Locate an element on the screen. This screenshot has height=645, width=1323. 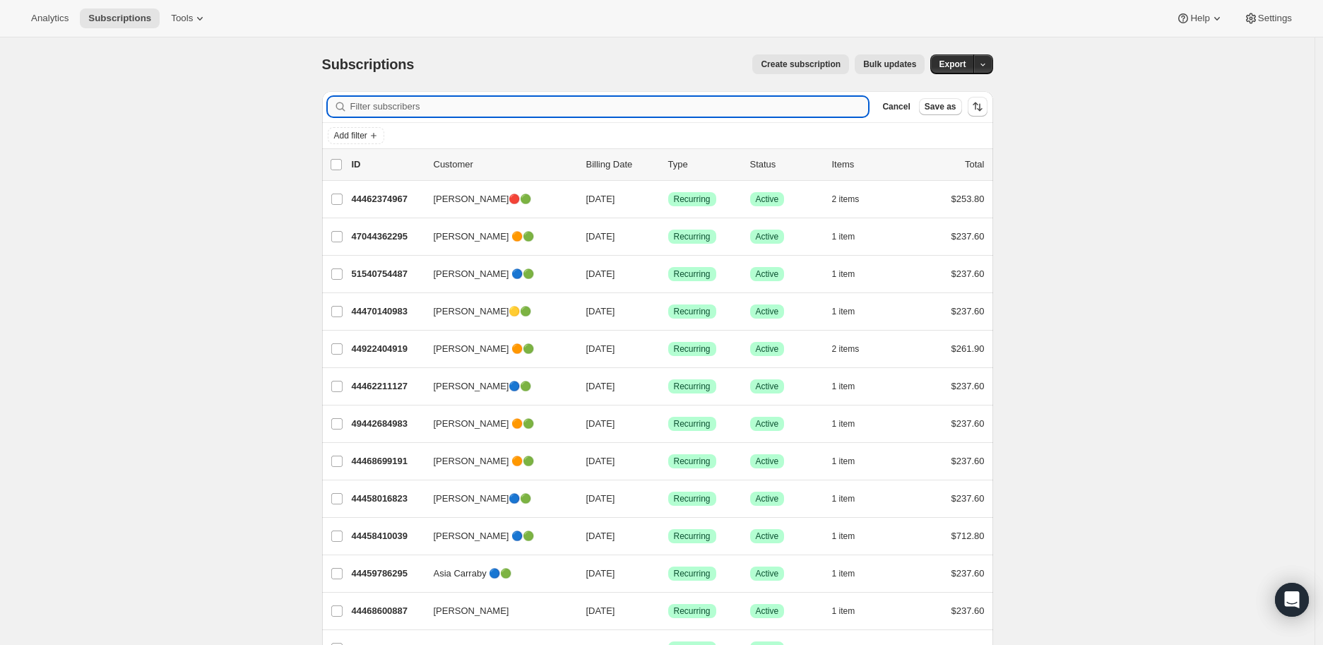
p: Status is located at coordinates (785, 165).